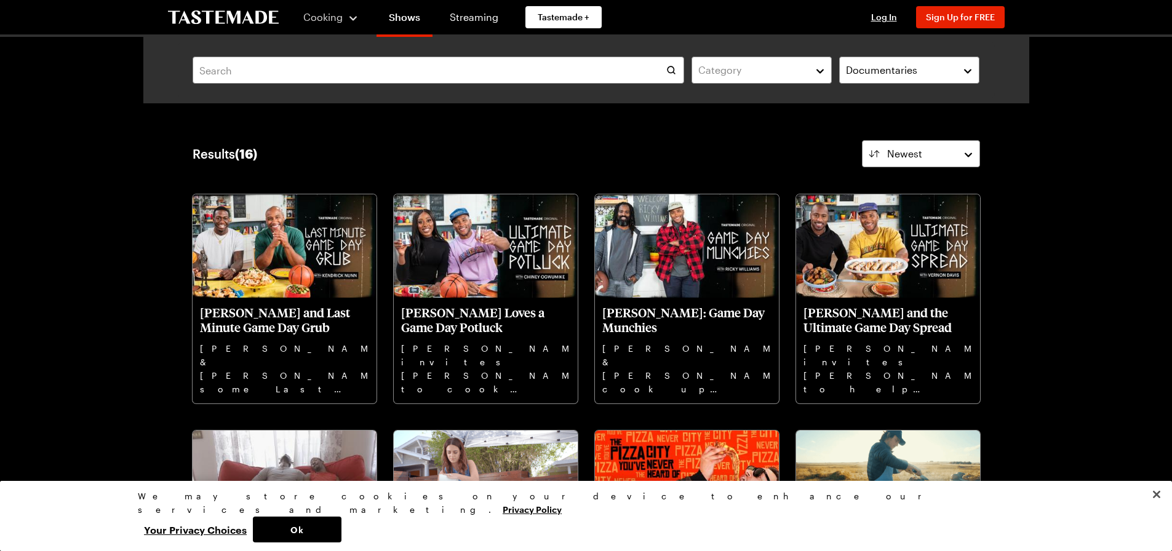 The image size is (1172, 551). Describe the element at coordinates (438, 70) in the screenshot. I see `input: Search` at that location.